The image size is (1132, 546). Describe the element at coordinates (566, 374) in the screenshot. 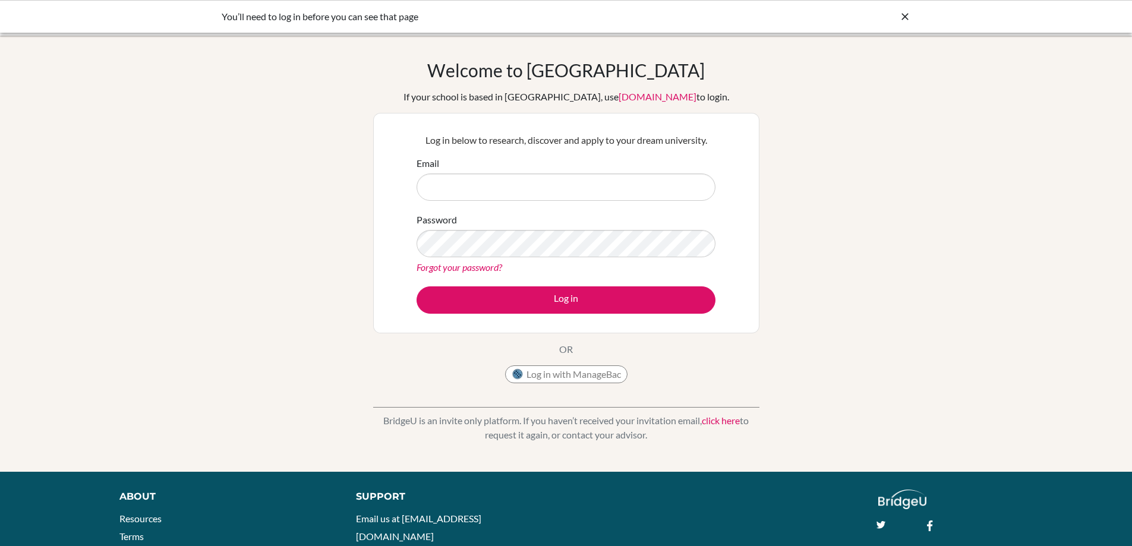

I see `button: Log in with ManageBac` at that location.